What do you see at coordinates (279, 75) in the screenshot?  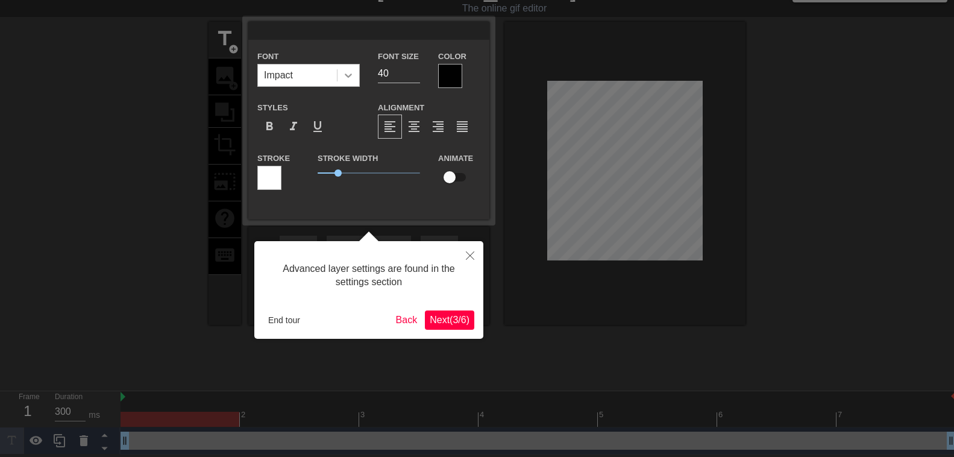 I see `div: Impact` at bounding box center [279, 75].